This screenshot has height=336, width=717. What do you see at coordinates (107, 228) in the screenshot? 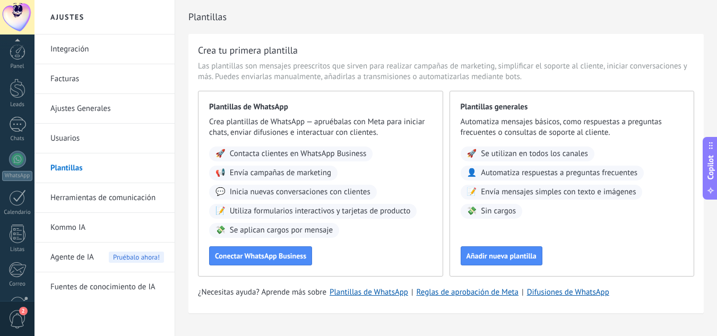
I see `a: Kommo IA` at bounding box center [107, 228].